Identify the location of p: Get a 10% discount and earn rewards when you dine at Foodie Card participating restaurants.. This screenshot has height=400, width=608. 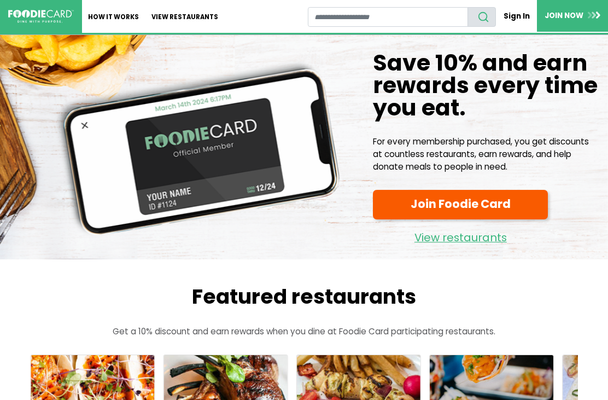
(304, 331).